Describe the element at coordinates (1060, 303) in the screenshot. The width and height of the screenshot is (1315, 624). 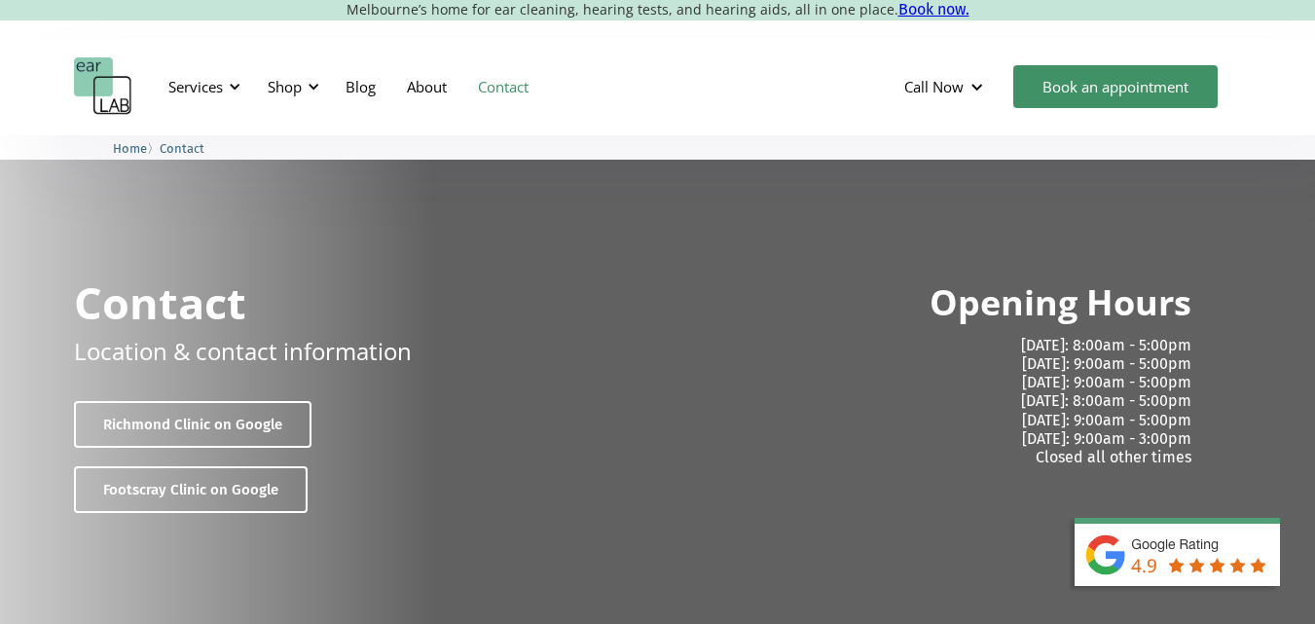
I see `h2: Opening Hours` at that location.